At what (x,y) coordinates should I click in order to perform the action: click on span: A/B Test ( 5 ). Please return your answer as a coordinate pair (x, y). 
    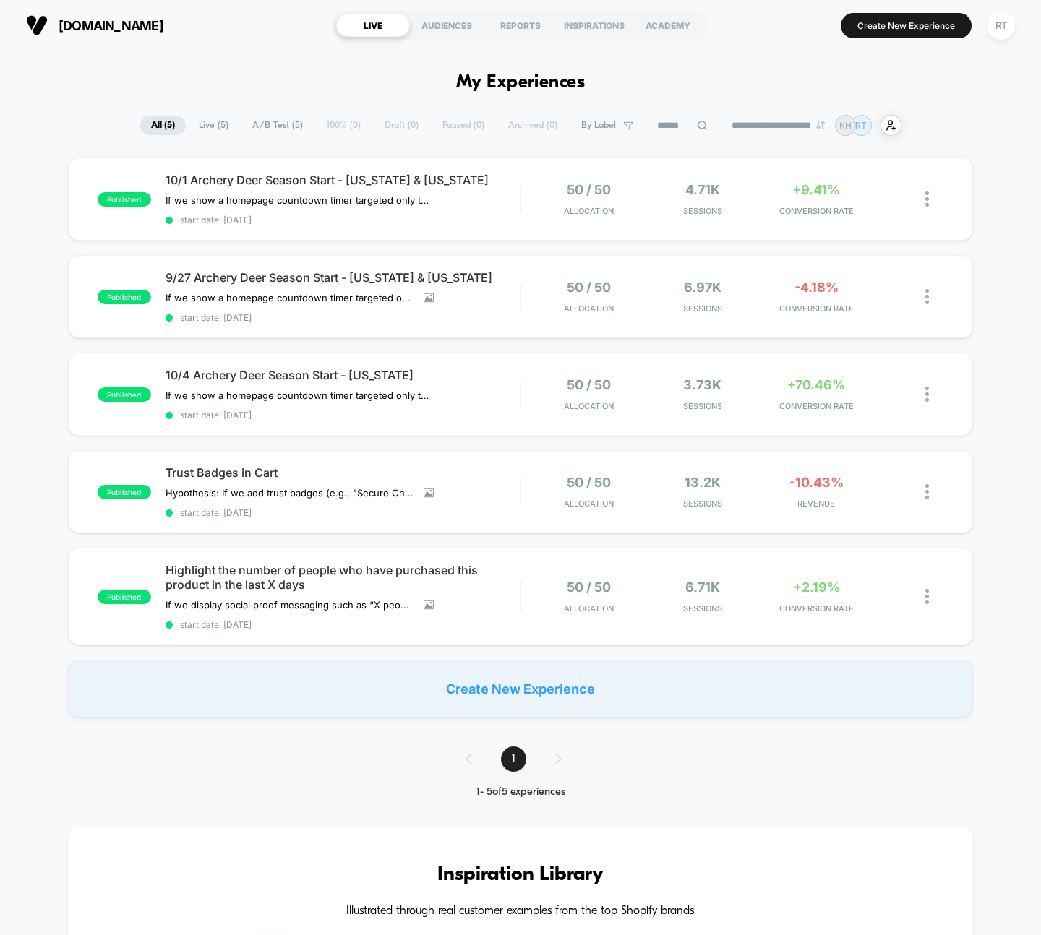
    Looking at the image, I should click on (278, 125).